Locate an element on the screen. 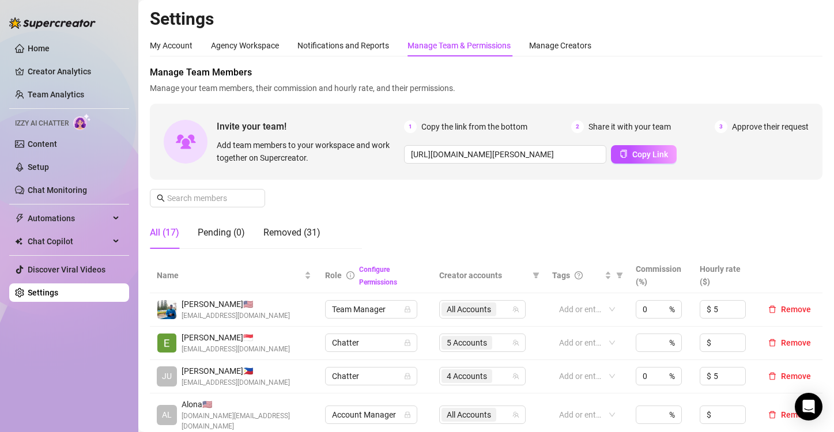 The image size is (834, 432). span: Role is located at coordinates (333, 276).